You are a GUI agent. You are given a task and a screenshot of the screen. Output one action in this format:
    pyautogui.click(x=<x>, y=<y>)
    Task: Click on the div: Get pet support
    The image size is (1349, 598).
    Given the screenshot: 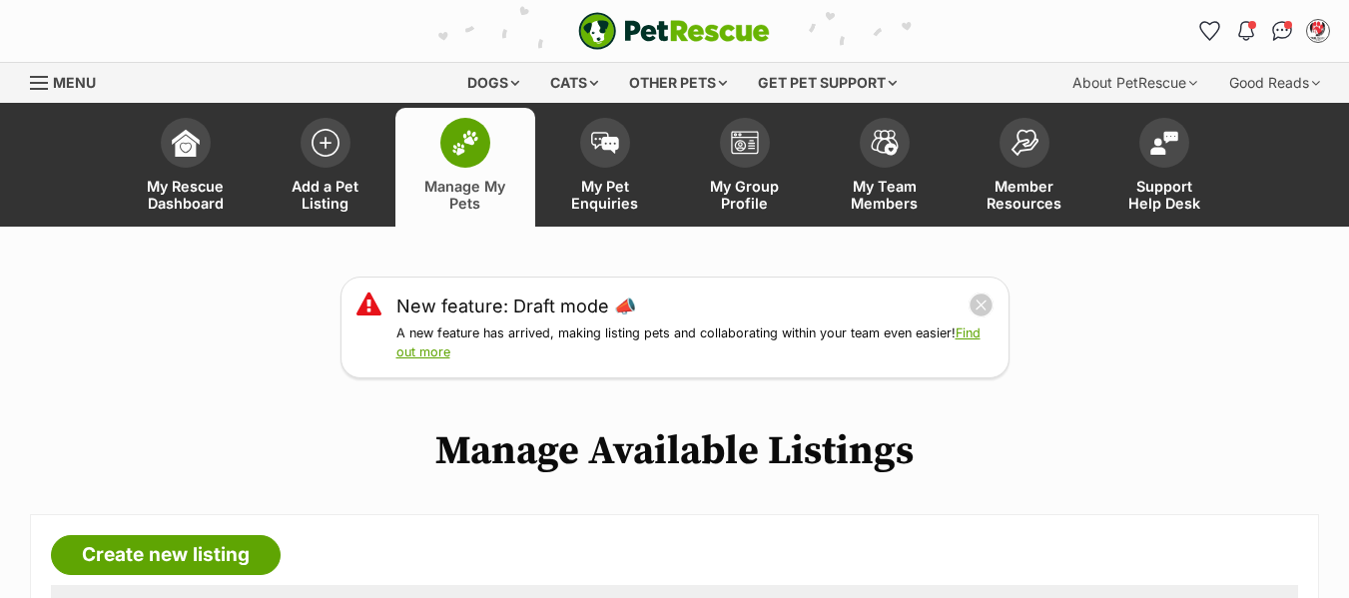 What is the action you would take?
    pyautogui.click(x=827, y=83)
    